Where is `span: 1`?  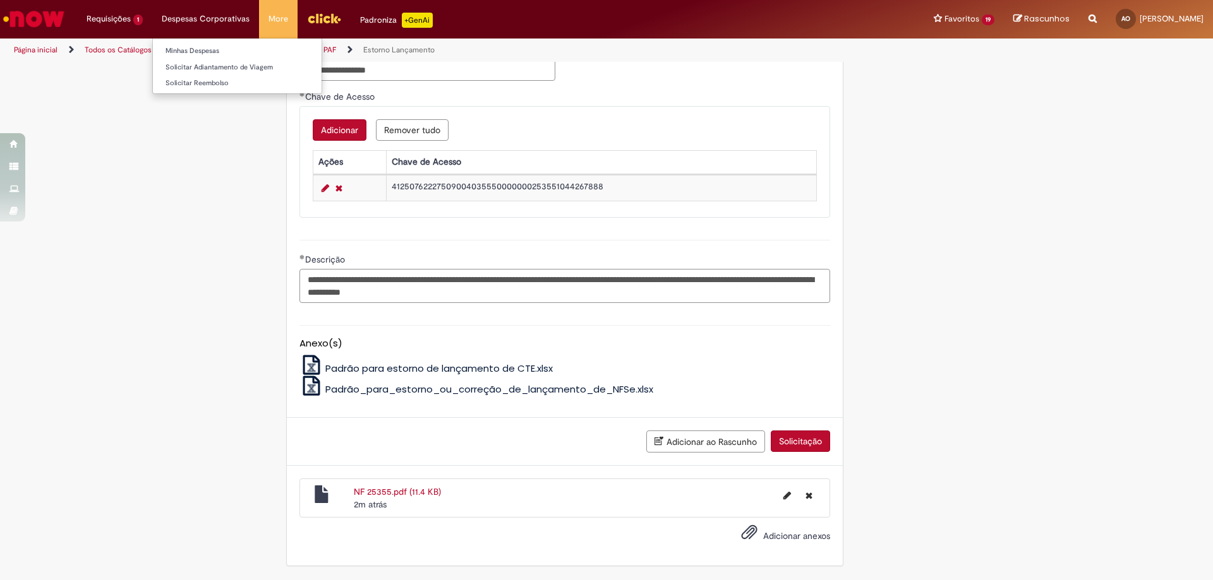
span: 1 is located at coordinates (138, 20).